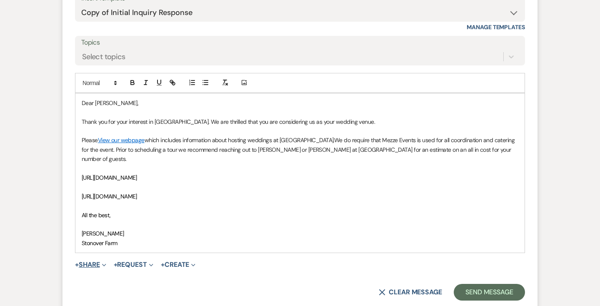 The height and width of the screenshot is (306, 600). Describe the element at coordinates (104, 56) in the screenshot. I see `div: Select topics` at that location.